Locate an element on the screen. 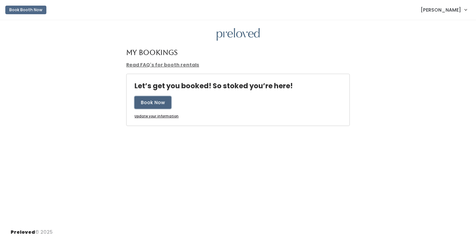 The height and width of the screenshot is (241, 476). a: Book Booth Now is located at coordinates (26, 10).